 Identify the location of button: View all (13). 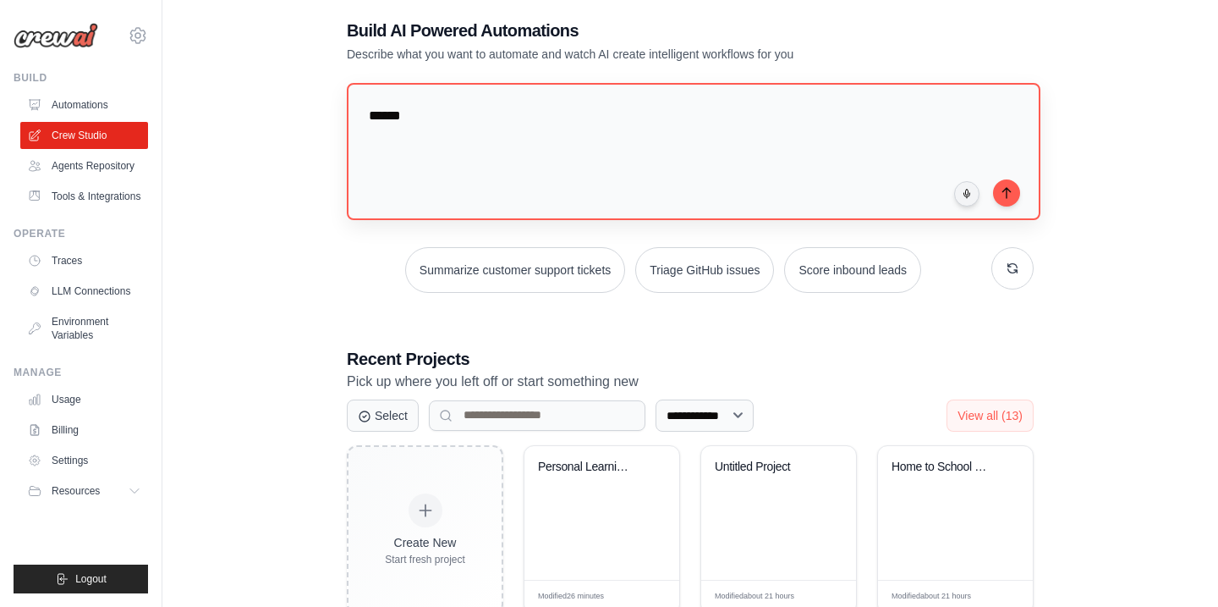
(990, 415).